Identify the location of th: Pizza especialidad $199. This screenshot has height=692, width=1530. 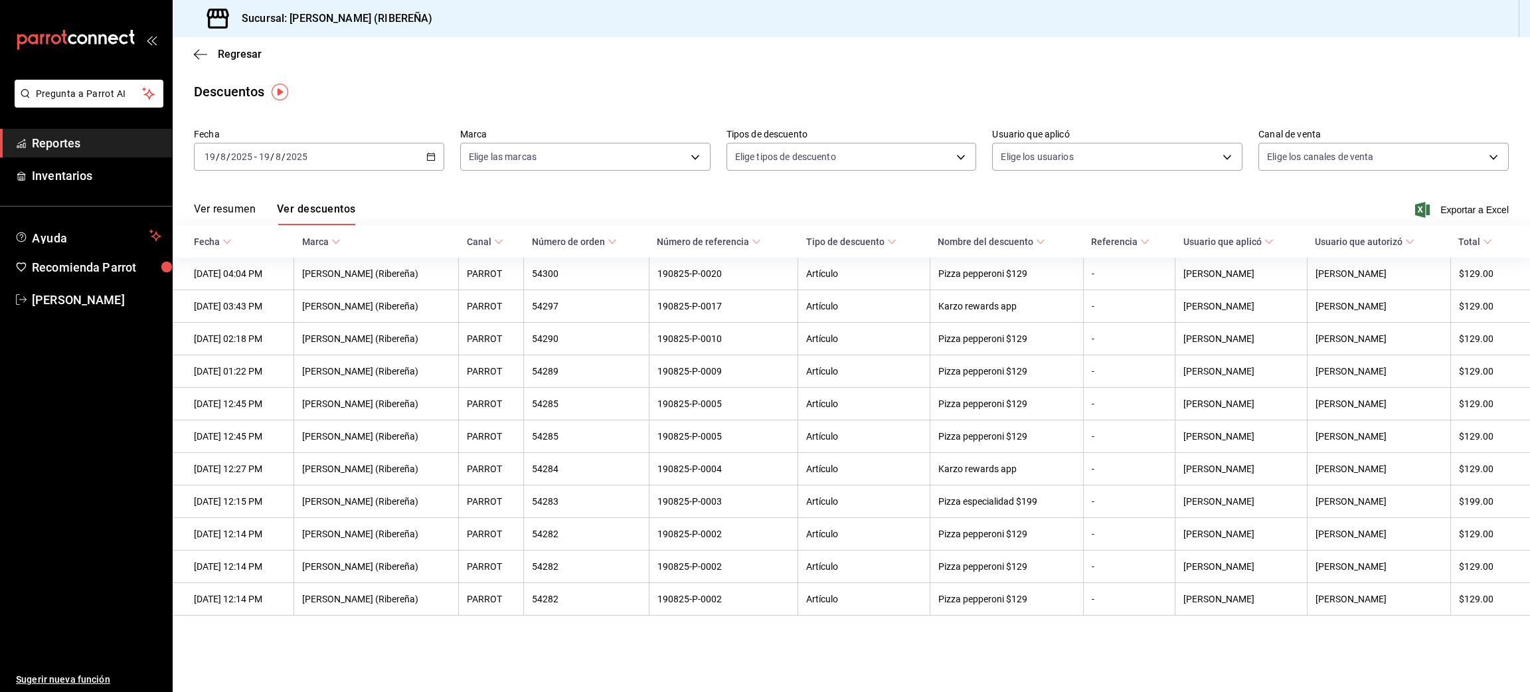
(1006, 501).